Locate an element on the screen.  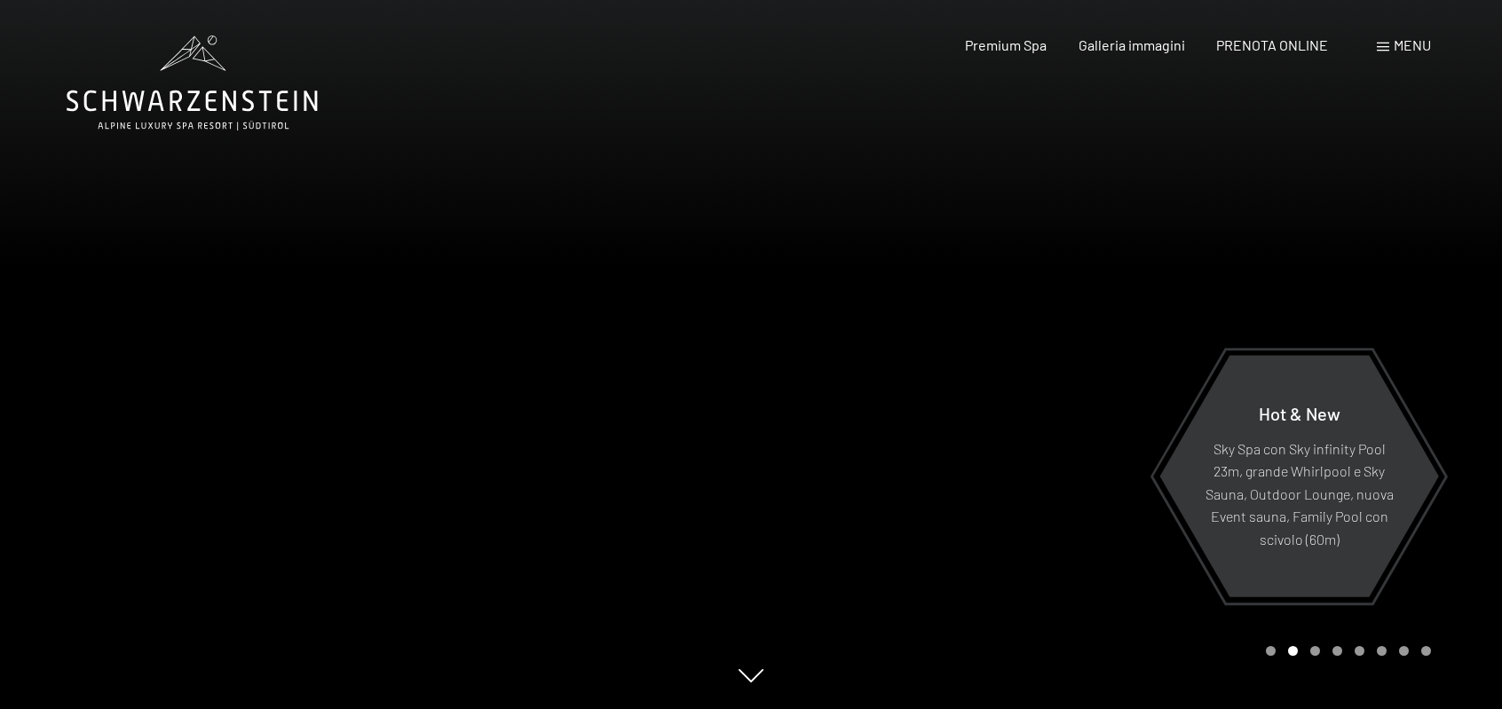
span: Hot & New is located at coordinates (1300, 413).